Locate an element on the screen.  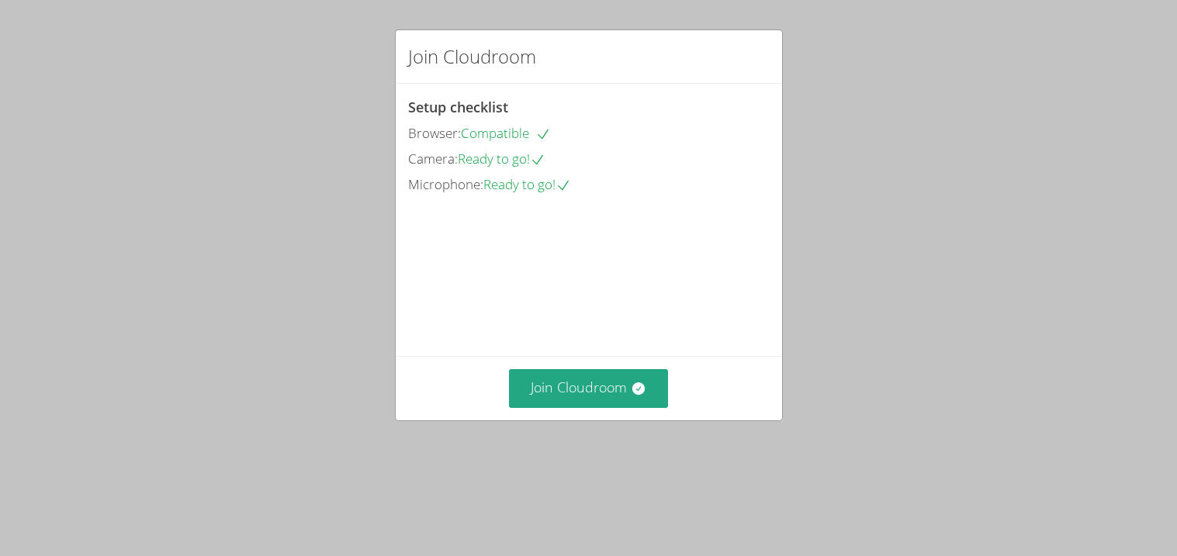
span: Microphone: is located at coordinates (445, 184).